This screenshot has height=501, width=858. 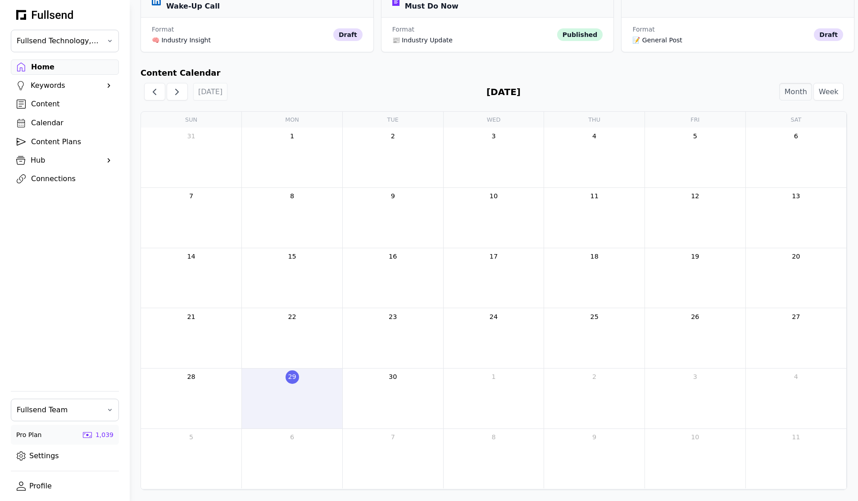 I want to click on td: October 1, 2025, so click(x=493, y=398).